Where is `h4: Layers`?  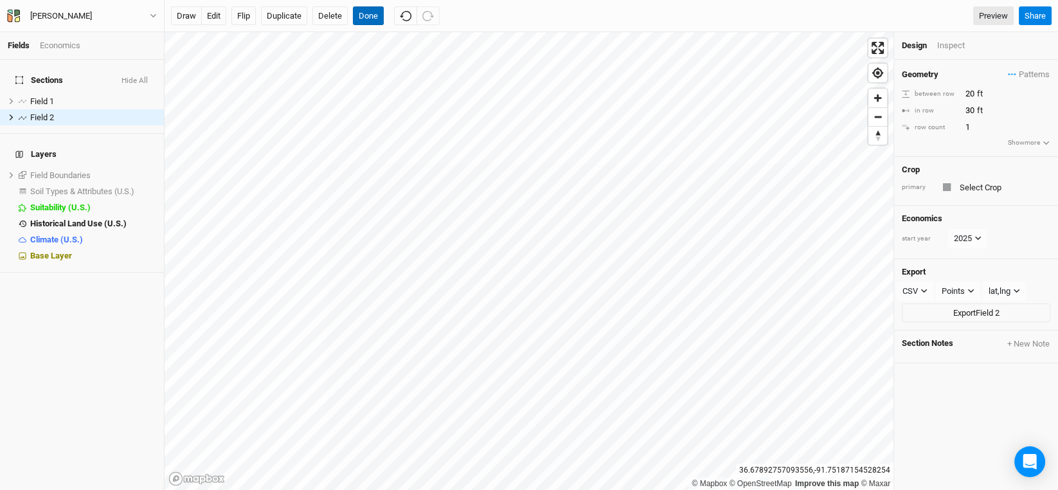 h4: Layers is located at coordinates (82, 154).